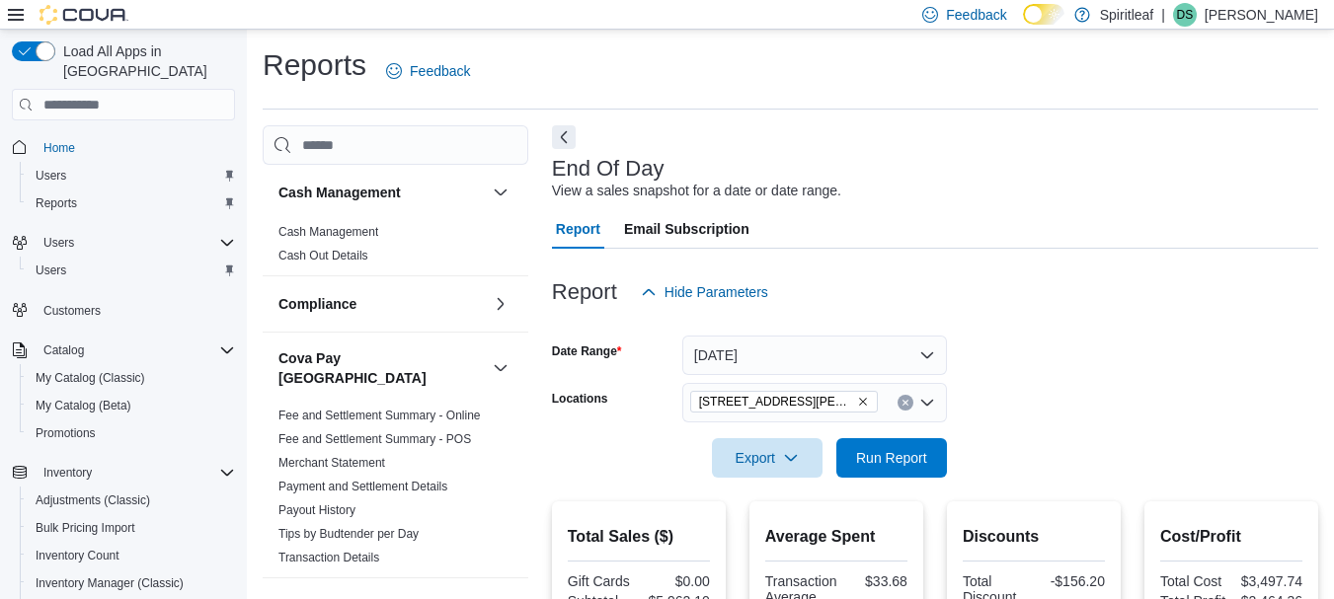 This screenshot has height=599, width=1334. I want to click on h2: Cost/Profit, so click(1231, 537).